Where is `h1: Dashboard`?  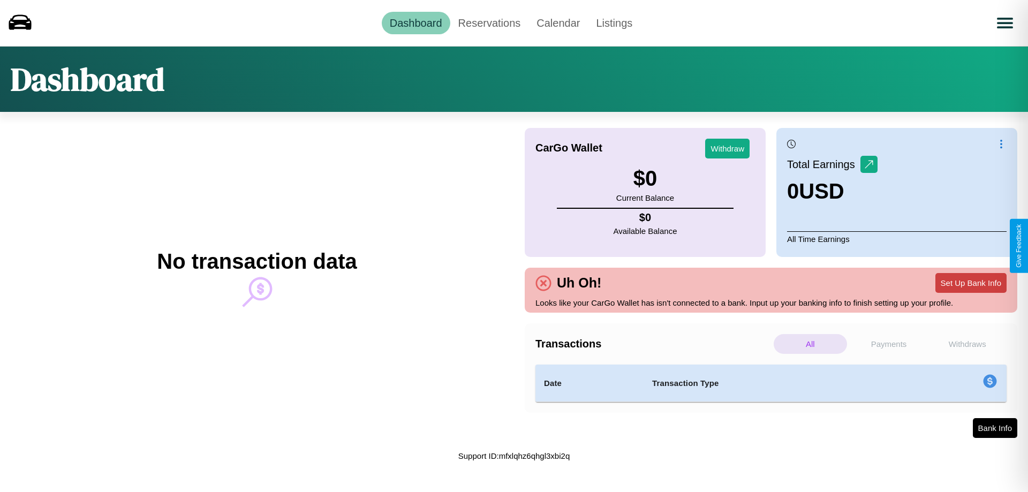
h1: Dashboard is located at coordinates (87, 79).